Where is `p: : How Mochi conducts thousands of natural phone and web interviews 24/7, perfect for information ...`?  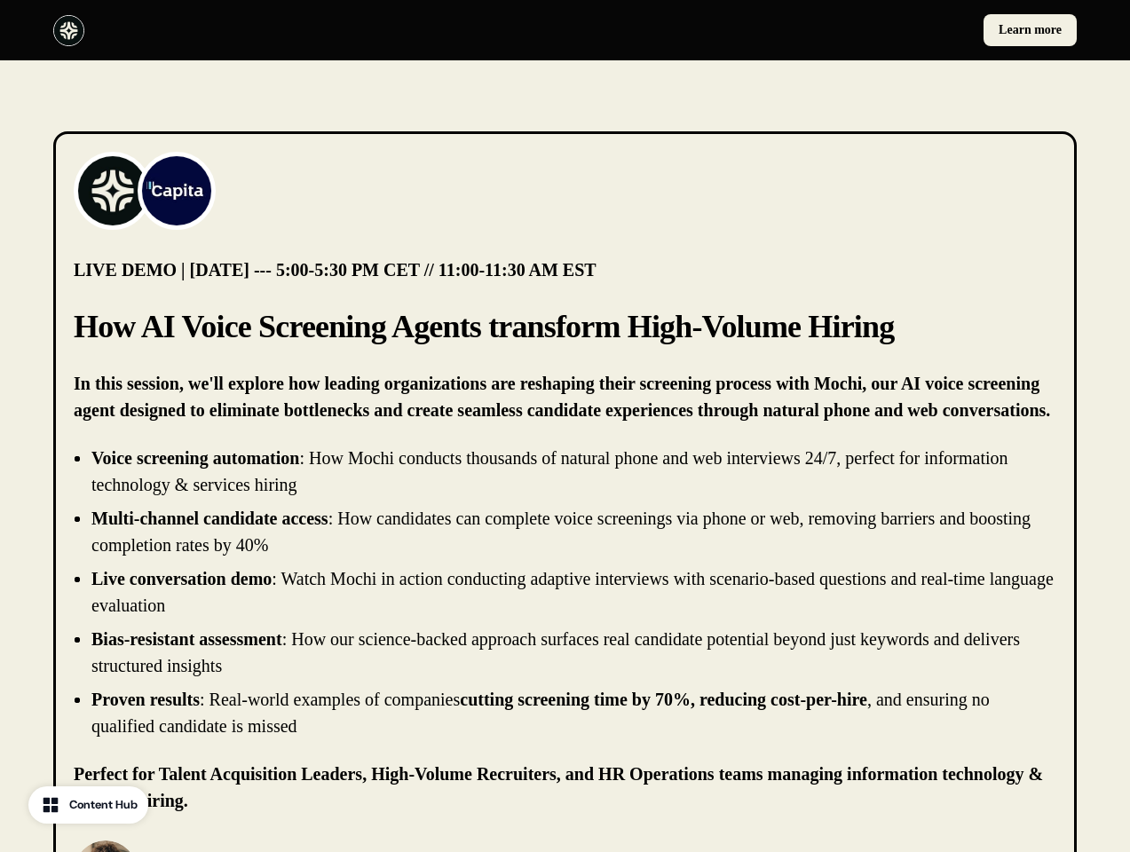 p: : How Mochi conducts thousands of natural phone and web interviews 24/7, perfect for information ... is located at coordinates (549, 471).